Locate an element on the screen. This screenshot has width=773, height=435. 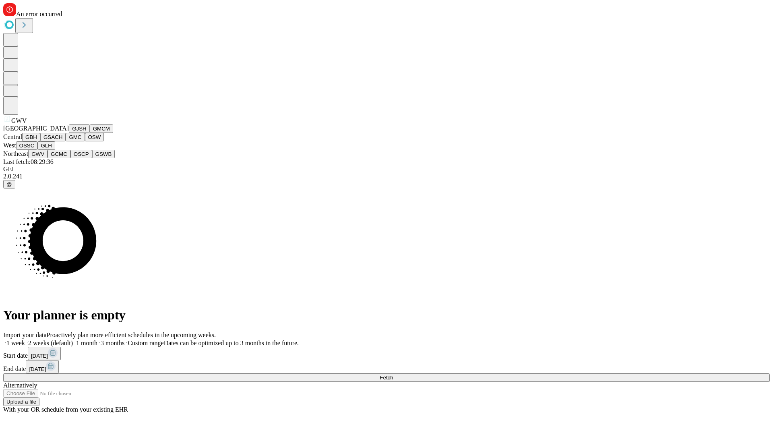
button: GMC is located at coordinates (75, 137).